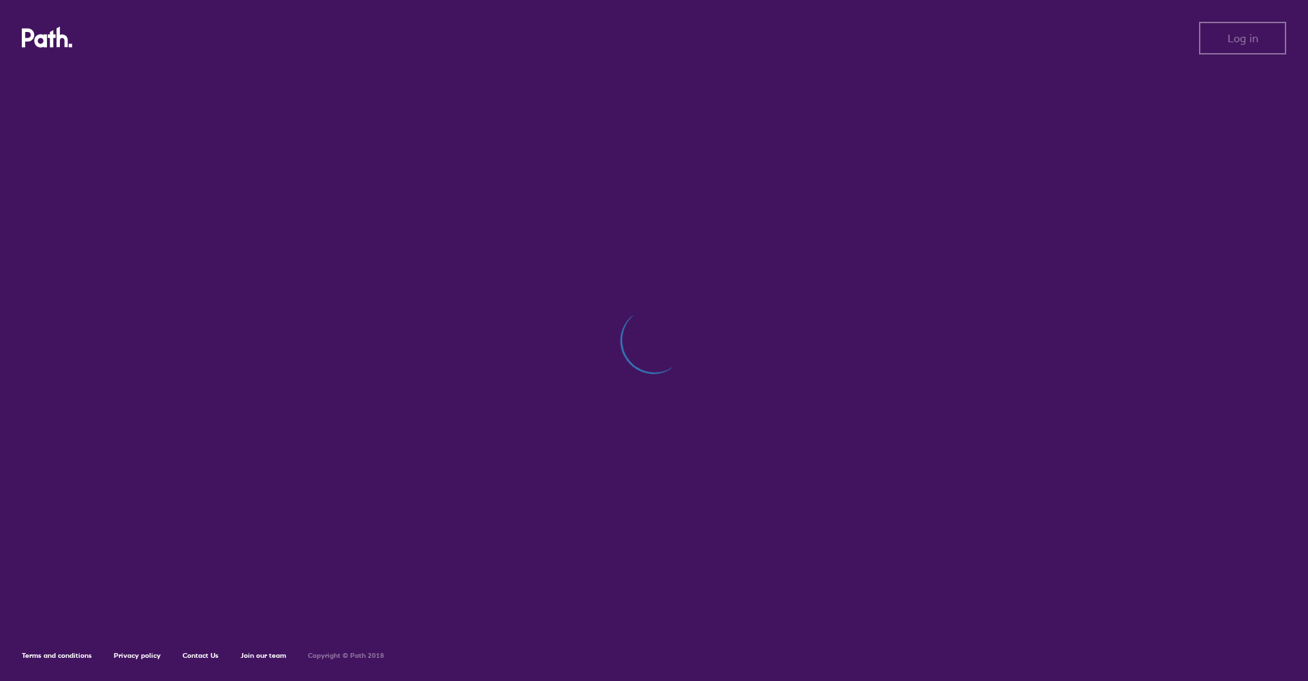 This screenshot has height=681, width=1308. What do you see at coordinates (1243, 38) in the screenshot?
I see `button: Log in` at bounding box center [1243, 38].